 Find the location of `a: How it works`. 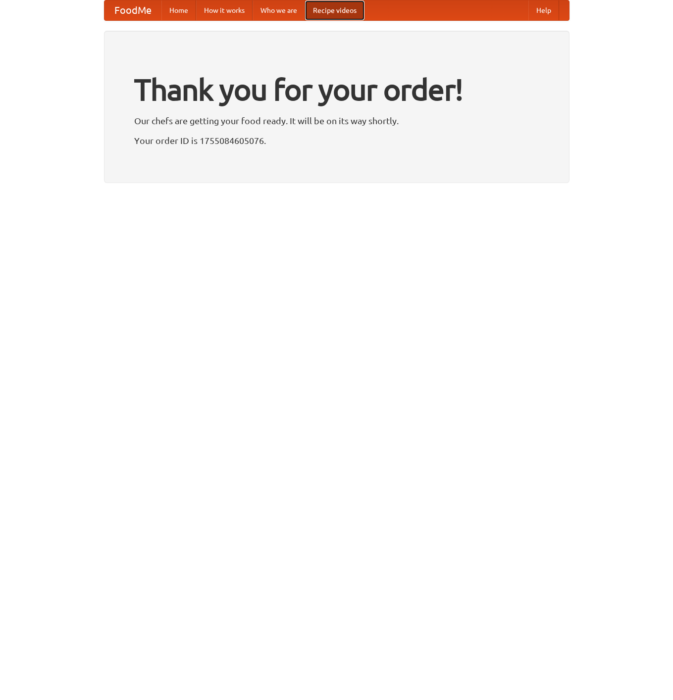

a: How it works is located at coordinates (224, 10).